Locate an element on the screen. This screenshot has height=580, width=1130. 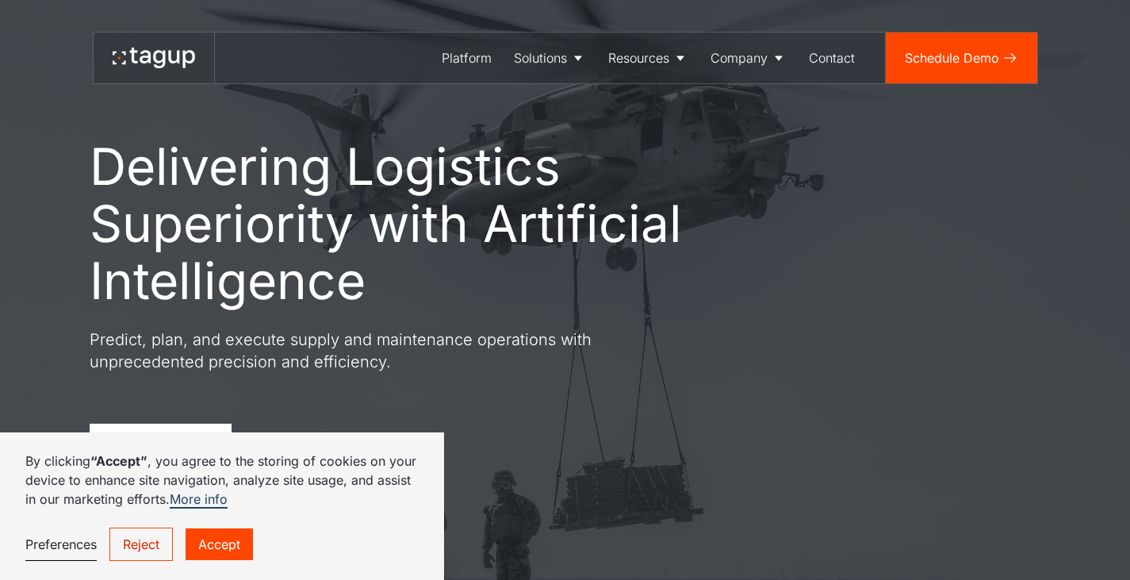
strong: “Accept” is located at coordinates (119, 461).